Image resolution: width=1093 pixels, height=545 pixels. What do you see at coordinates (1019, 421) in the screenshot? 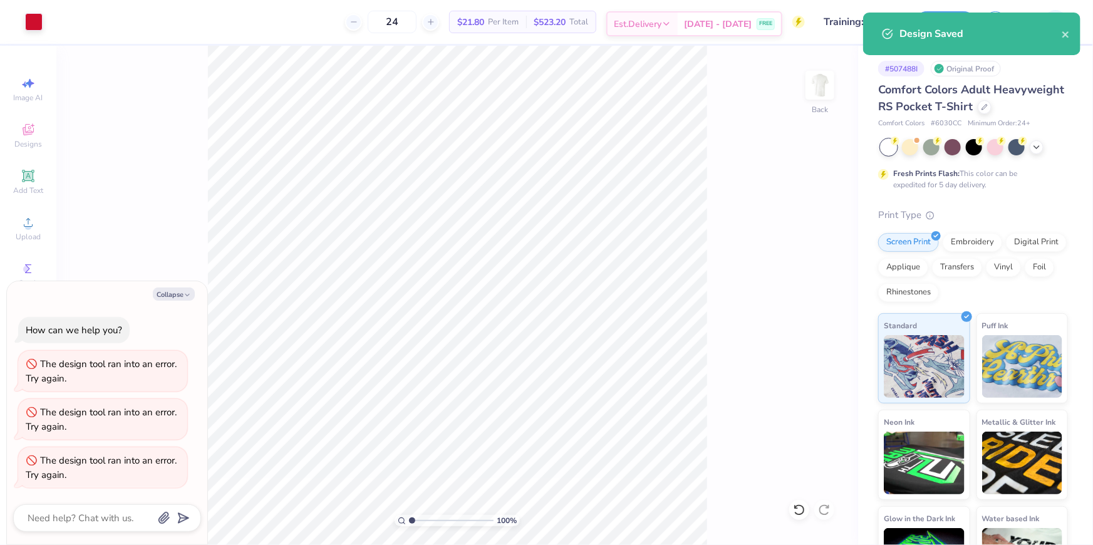
I see `span: Metallic & Glitter Ink` at bounding box center [1019, 421].